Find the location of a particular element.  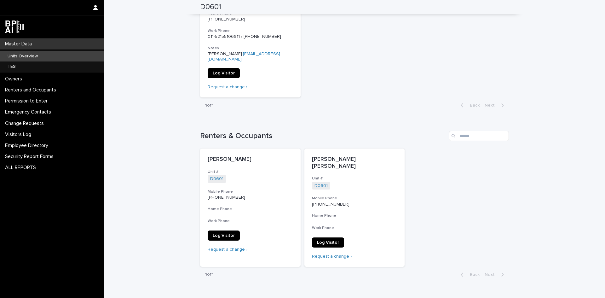

p: Renters and Occupants is located at coordinates (32, 90).